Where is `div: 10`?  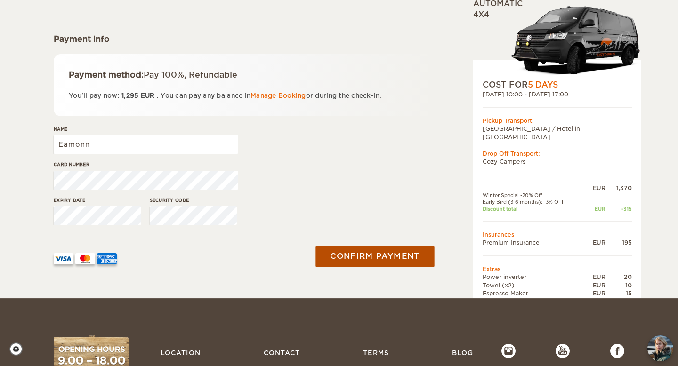
div: 10 is located at coordinates (619, 285).